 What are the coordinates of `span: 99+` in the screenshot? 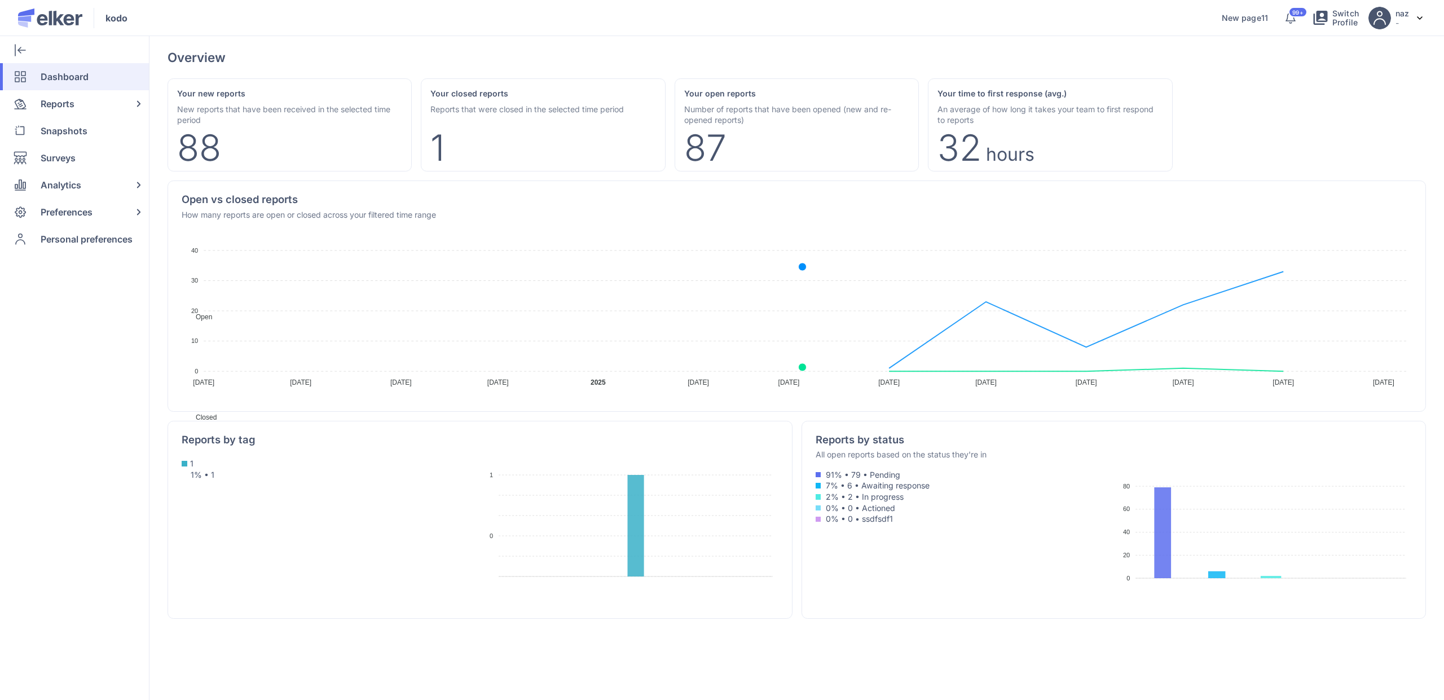 It's located at (1297, 12).